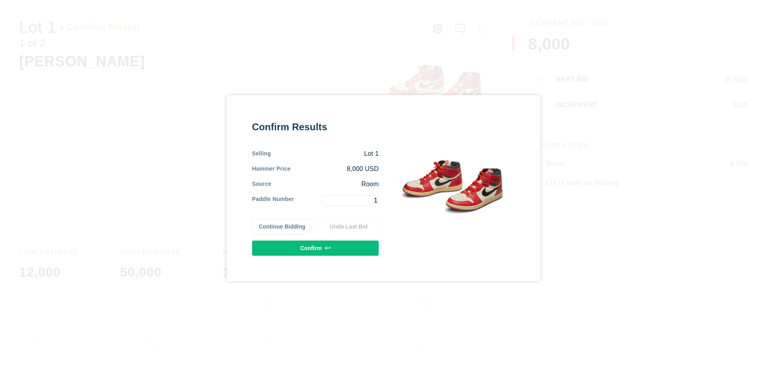  I want to click on div: Confirm Results, so click(315, 127).